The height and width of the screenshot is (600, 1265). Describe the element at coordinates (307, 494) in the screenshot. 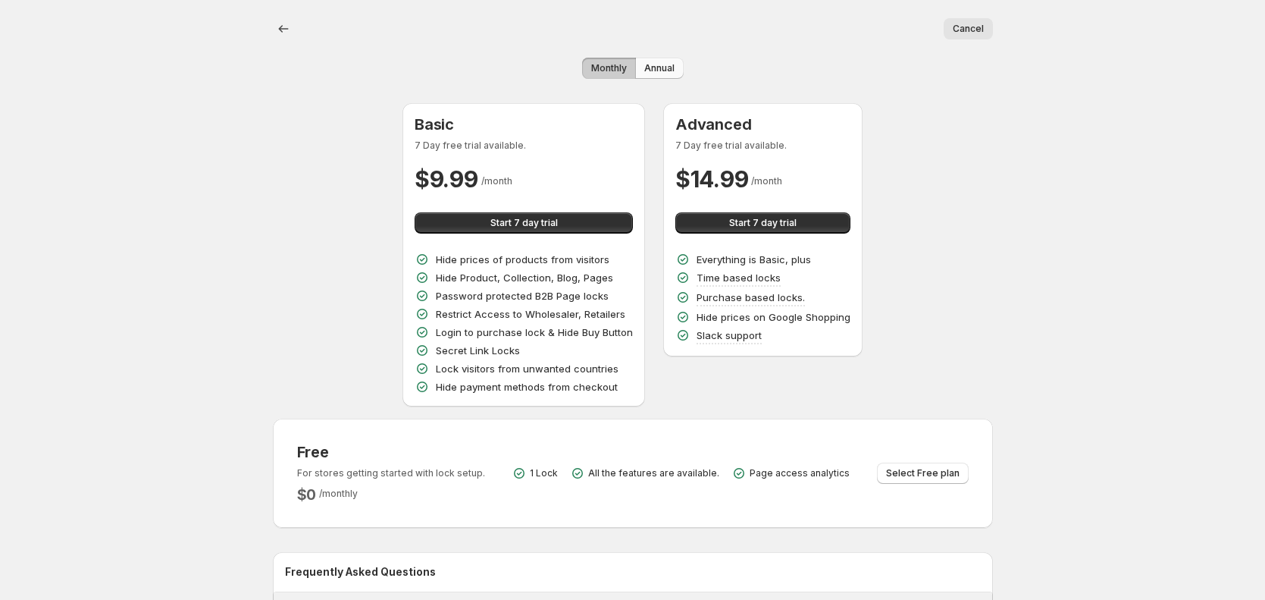

I see `h2: $ 0` at that location.